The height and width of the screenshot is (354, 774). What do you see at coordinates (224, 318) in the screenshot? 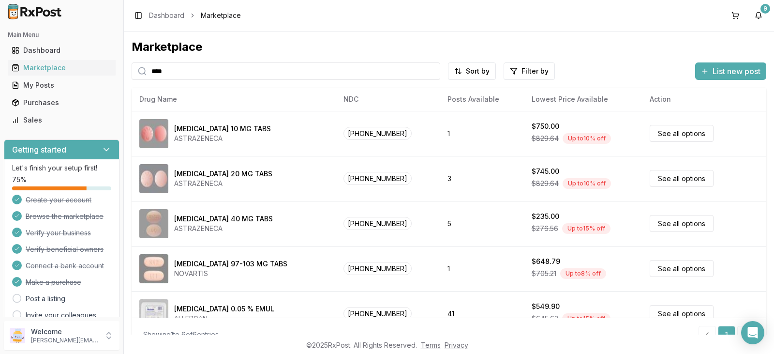
I see `div: ALLERGAN` at bounding box center [224, 318].